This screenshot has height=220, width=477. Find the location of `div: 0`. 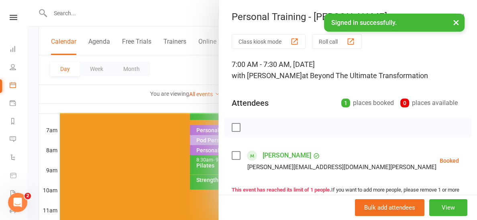

div: 0 is located at coordinates (405, 103).